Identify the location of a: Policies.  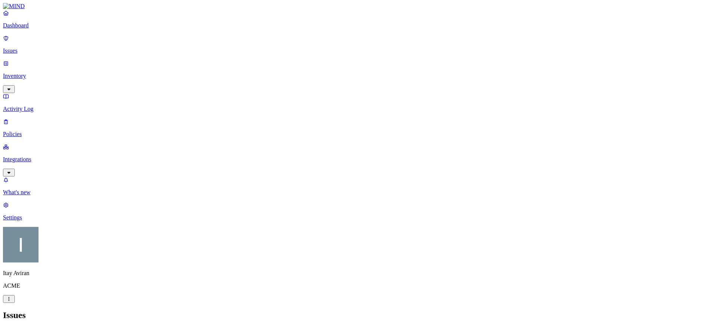
(356, 128).